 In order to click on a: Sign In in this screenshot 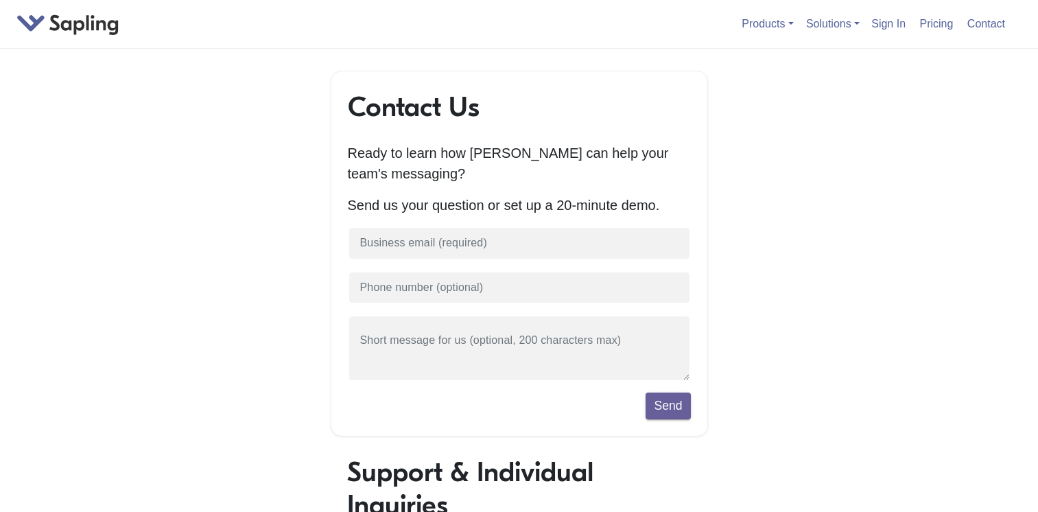, I will do `click(888, 23)`.